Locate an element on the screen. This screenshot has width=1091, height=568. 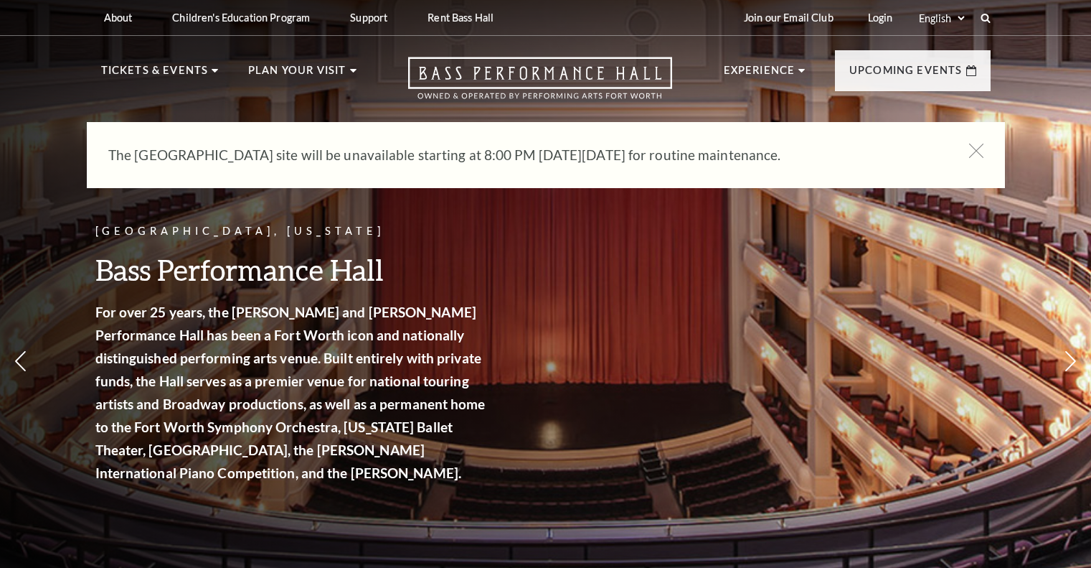
p: Plan Your Visit is located at coordinates (297, 75).